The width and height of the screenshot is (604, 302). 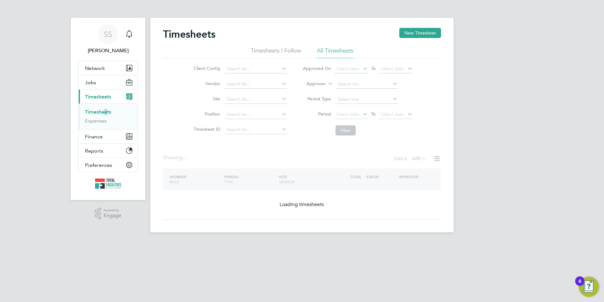 What do you see at coordinates (108, 68) in the screenshot?
I see `button: Network` at bounding box center [108, 68].